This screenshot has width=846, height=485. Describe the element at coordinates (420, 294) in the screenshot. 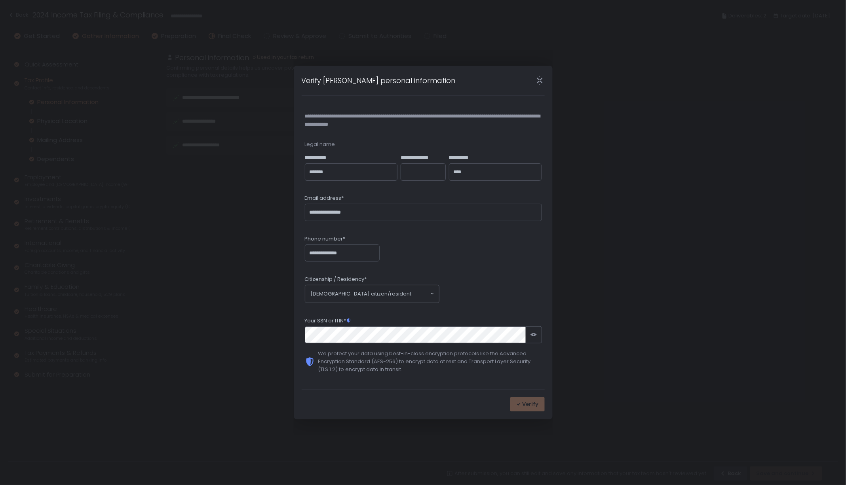

I see `input: Search for option` at that location.